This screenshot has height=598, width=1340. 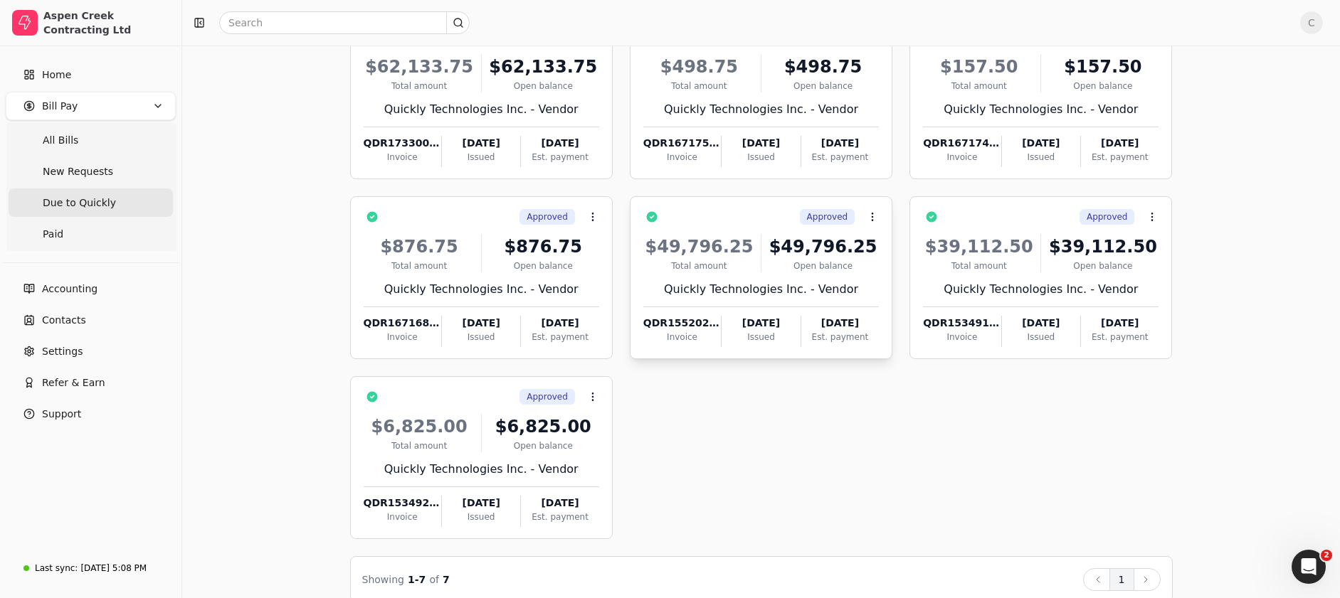 I want to click on a: New Requests, so click(x=90, y=171).